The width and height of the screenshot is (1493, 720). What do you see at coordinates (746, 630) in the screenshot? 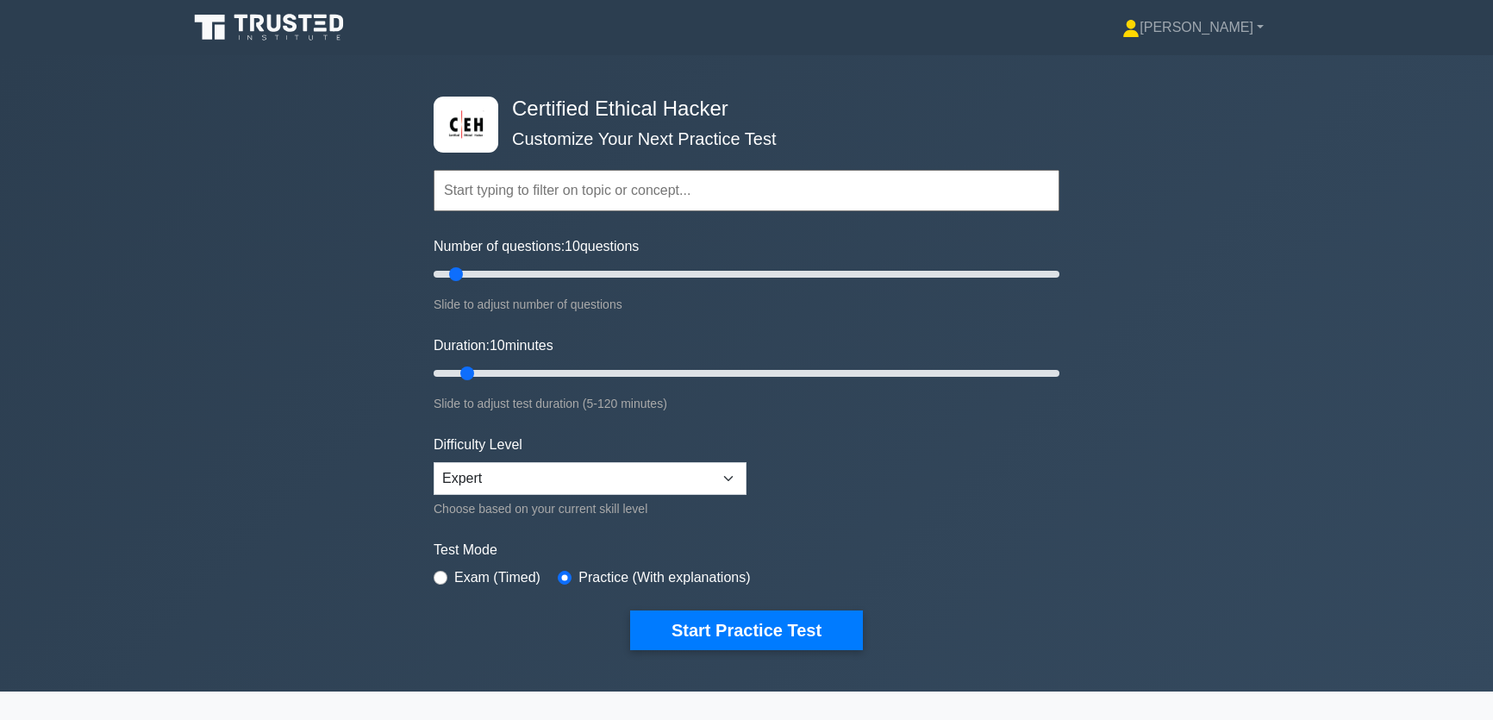
I see `button: Start Practice Test` at bounding box center [746, 630].